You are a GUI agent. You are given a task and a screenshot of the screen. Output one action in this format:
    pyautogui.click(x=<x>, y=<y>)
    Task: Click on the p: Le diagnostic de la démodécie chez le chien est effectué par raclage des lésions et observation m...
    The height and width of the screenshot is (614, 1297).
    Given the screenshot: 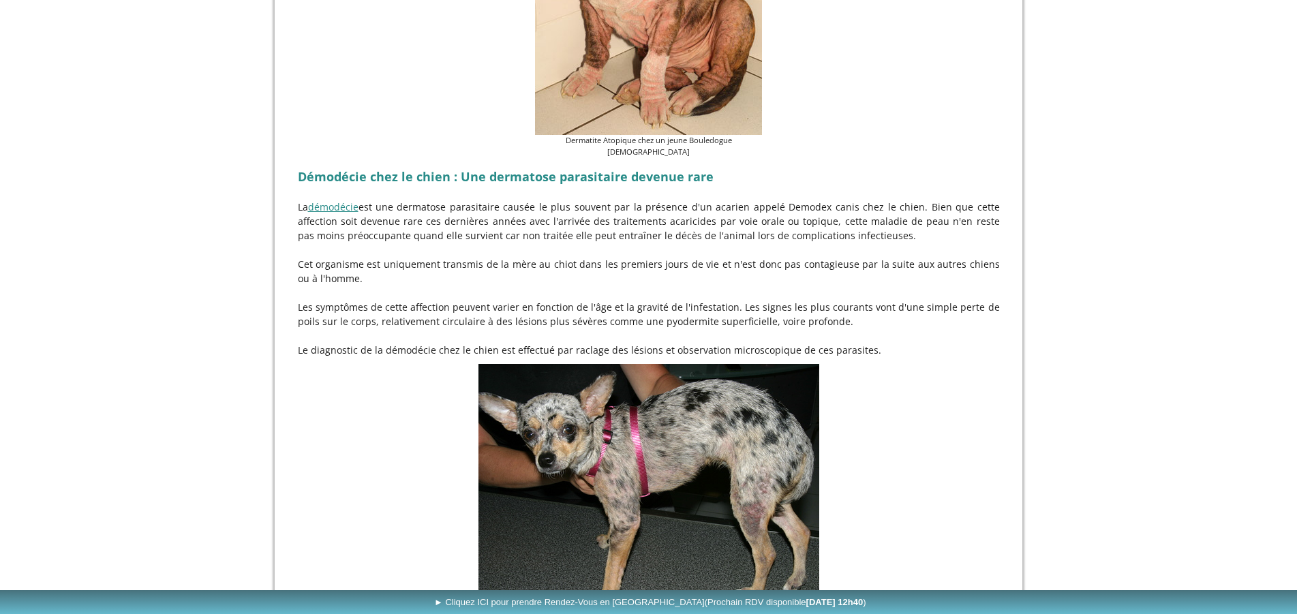 What is the action you would take?
    pyautogui.click(x=649, y=350)
    